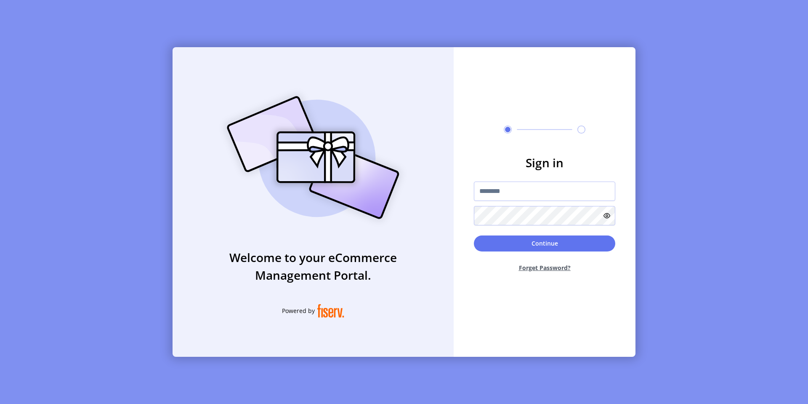 The width and height of the screenshot is (808, 404). Describe the element at coordinates (313, 266) in the screenshot. I see `h3: Welcome to your eCommerce Management Portal.` at that location.